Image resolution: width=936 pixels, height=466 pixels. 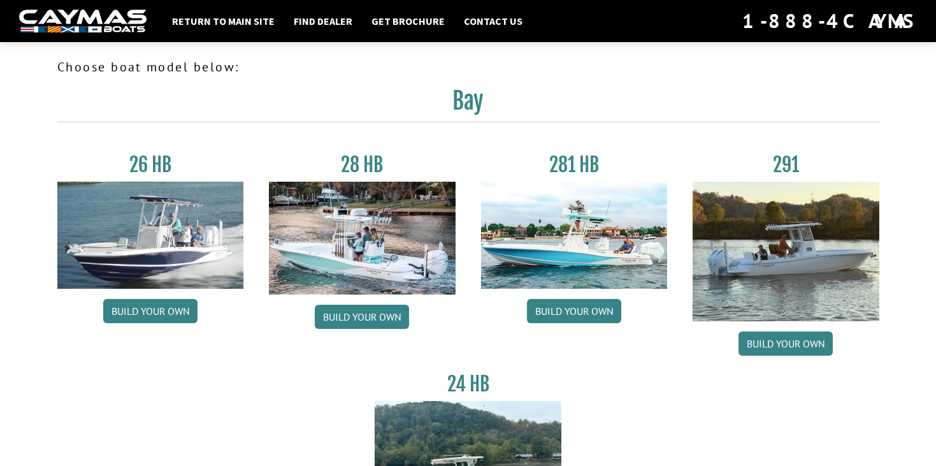 I want to click on a: Find Dealer, so click(x=323, y=21).